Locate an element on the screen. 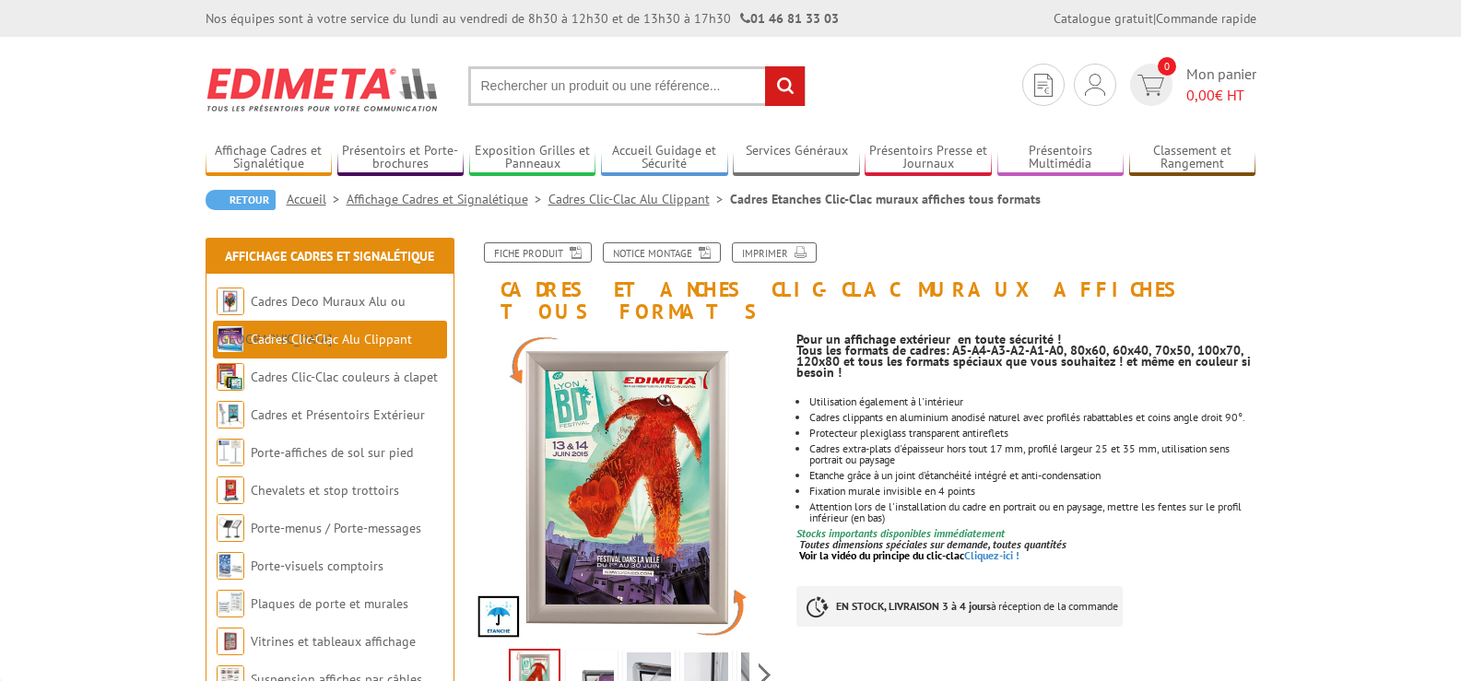 Image resolution: width=1461 pixels, height=681 pixels. a: Retour is located at coordinates (241, 200).